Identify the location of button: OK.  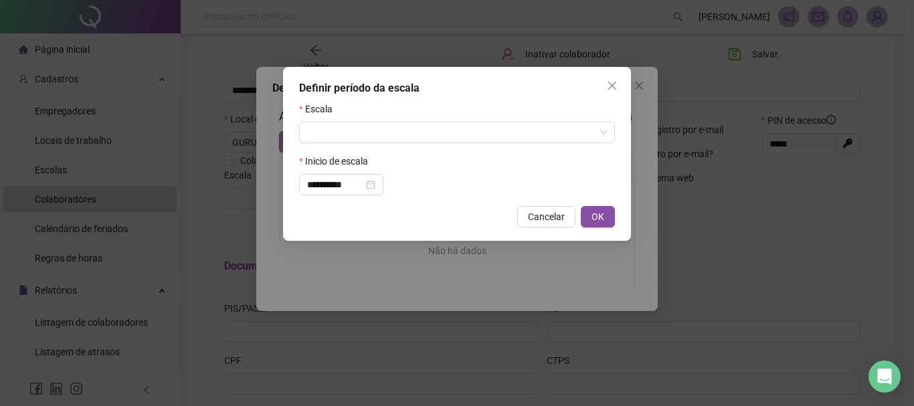
(597, 217).